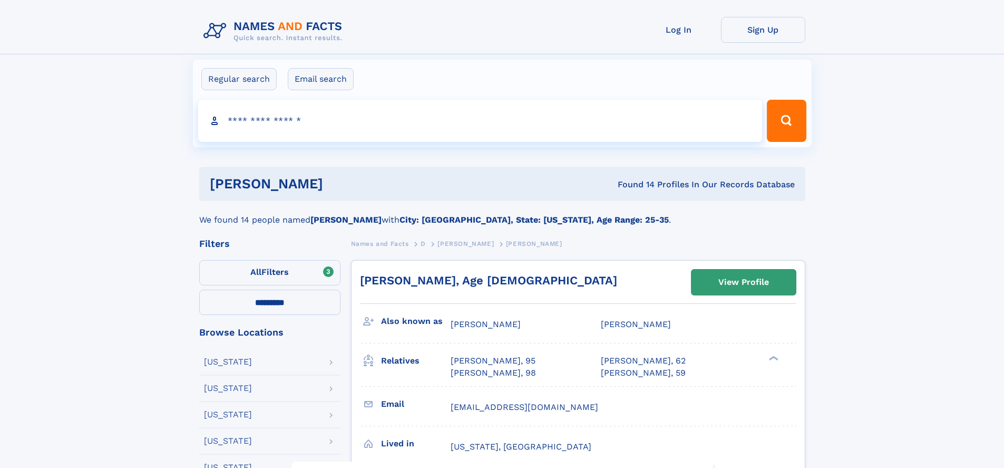 The image size is (1004, 468). Describe the element at coordinates (256, 272) in the screenshot. I see `span: All` at that location.